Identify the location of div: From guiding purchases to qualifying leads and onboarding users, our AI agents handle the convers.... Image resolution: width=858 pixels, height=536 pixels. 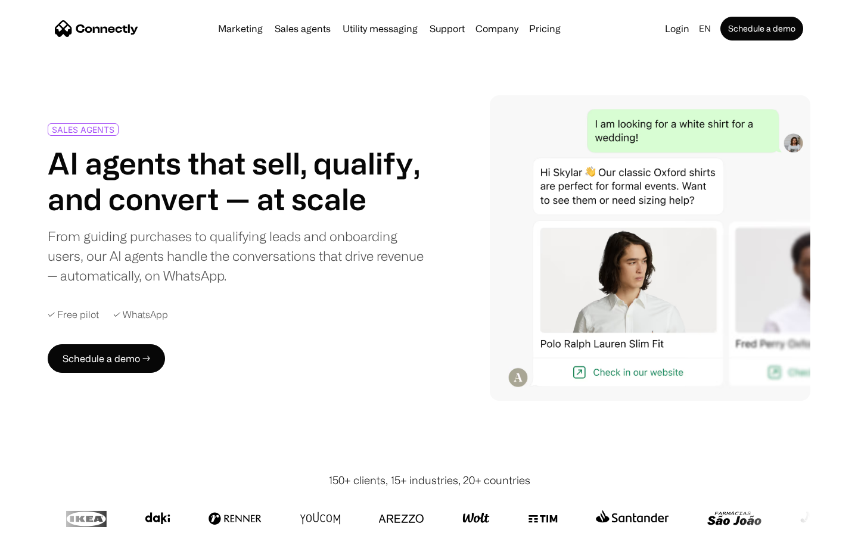
(236, 256).